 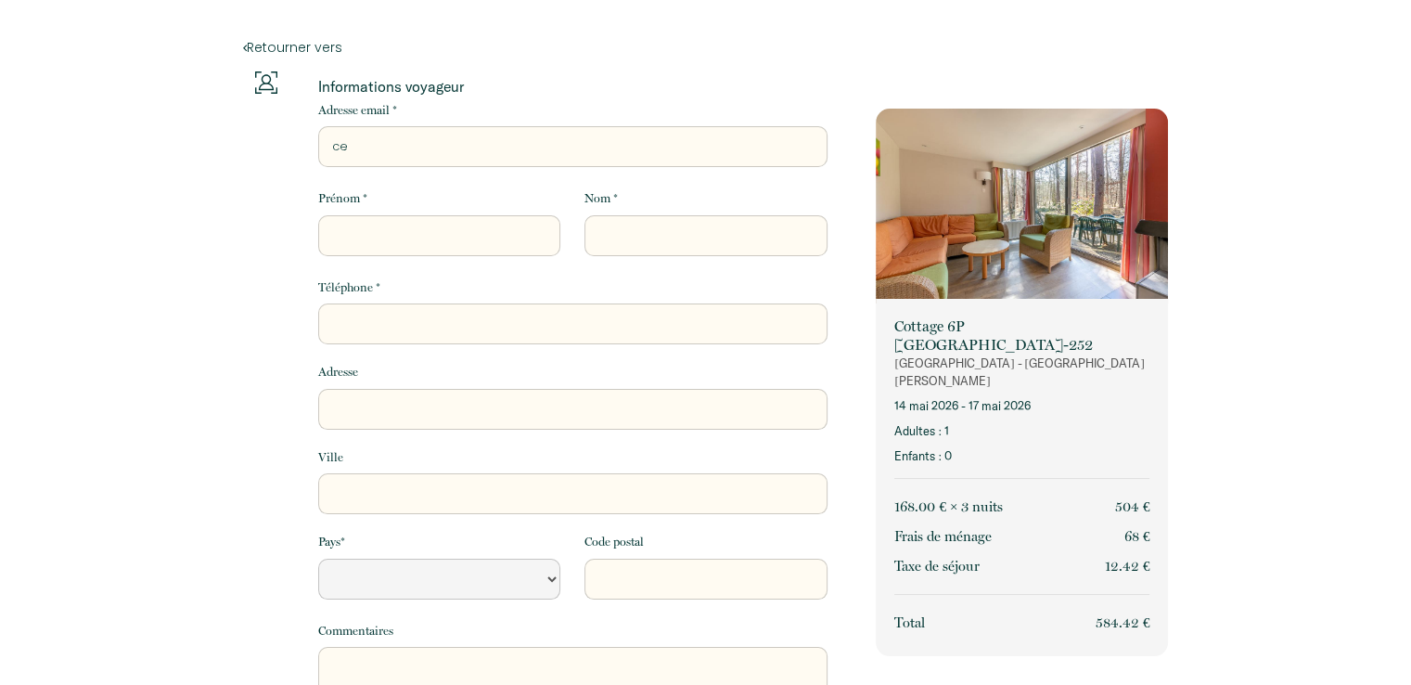 I want to click on span: 584.42 €, so click(x=1123, y=623).